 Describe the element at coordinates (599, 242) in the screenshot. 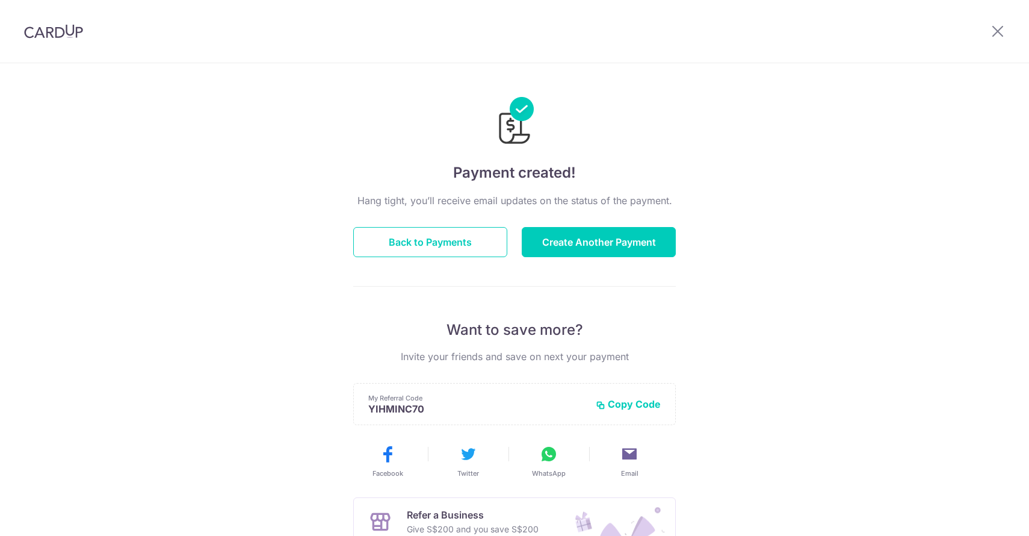

I see `button: Create Another Payment` at that location.